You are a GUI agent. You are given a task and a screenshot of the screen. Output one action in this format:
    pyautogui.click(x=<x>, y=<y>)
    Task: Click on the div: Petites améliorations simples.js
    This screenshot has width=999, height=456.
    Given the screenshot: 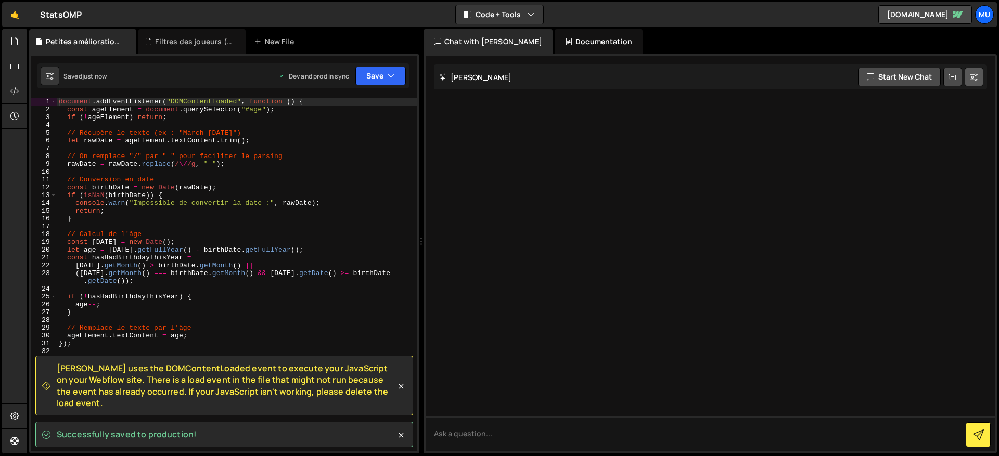 What is the action you would take?
    pyautogui.click(x=85, y=42)
    